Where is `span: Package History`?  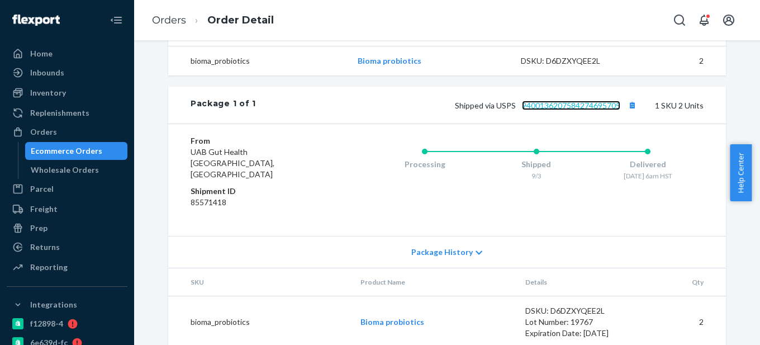
span: Package History is located at coordinates (442, 252).